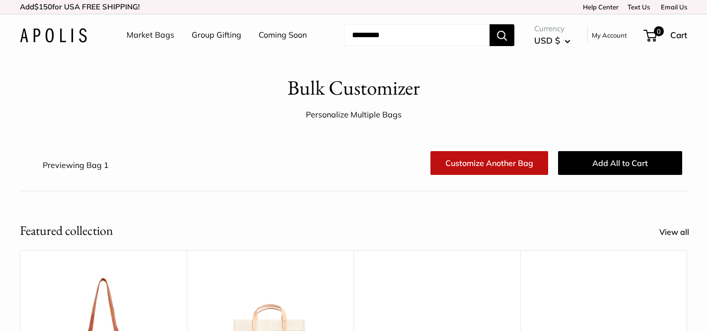 The image size is (707, 331). I want to click on a: Group Gifting, so click(216, 35).